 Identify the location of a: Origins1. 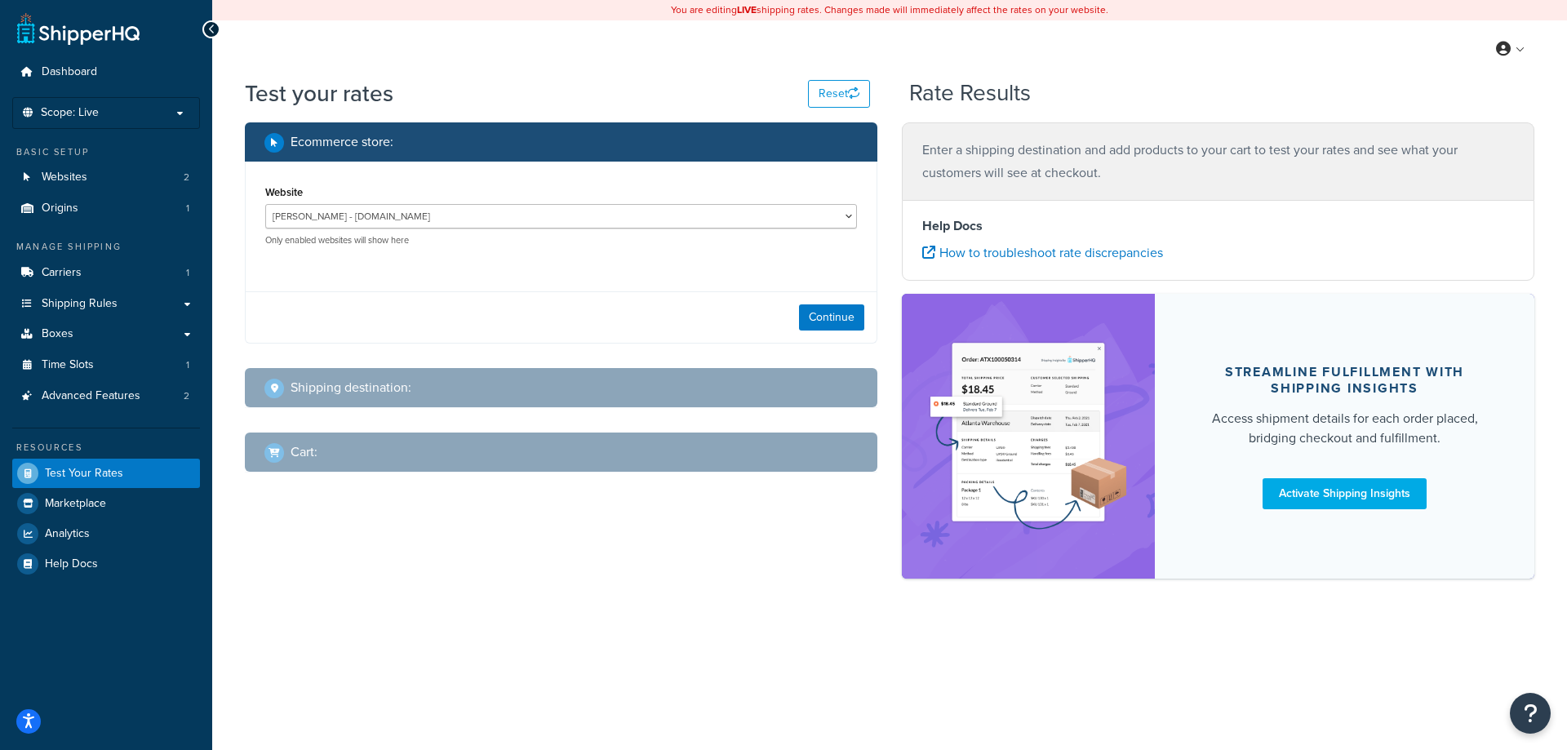
(106, 208).